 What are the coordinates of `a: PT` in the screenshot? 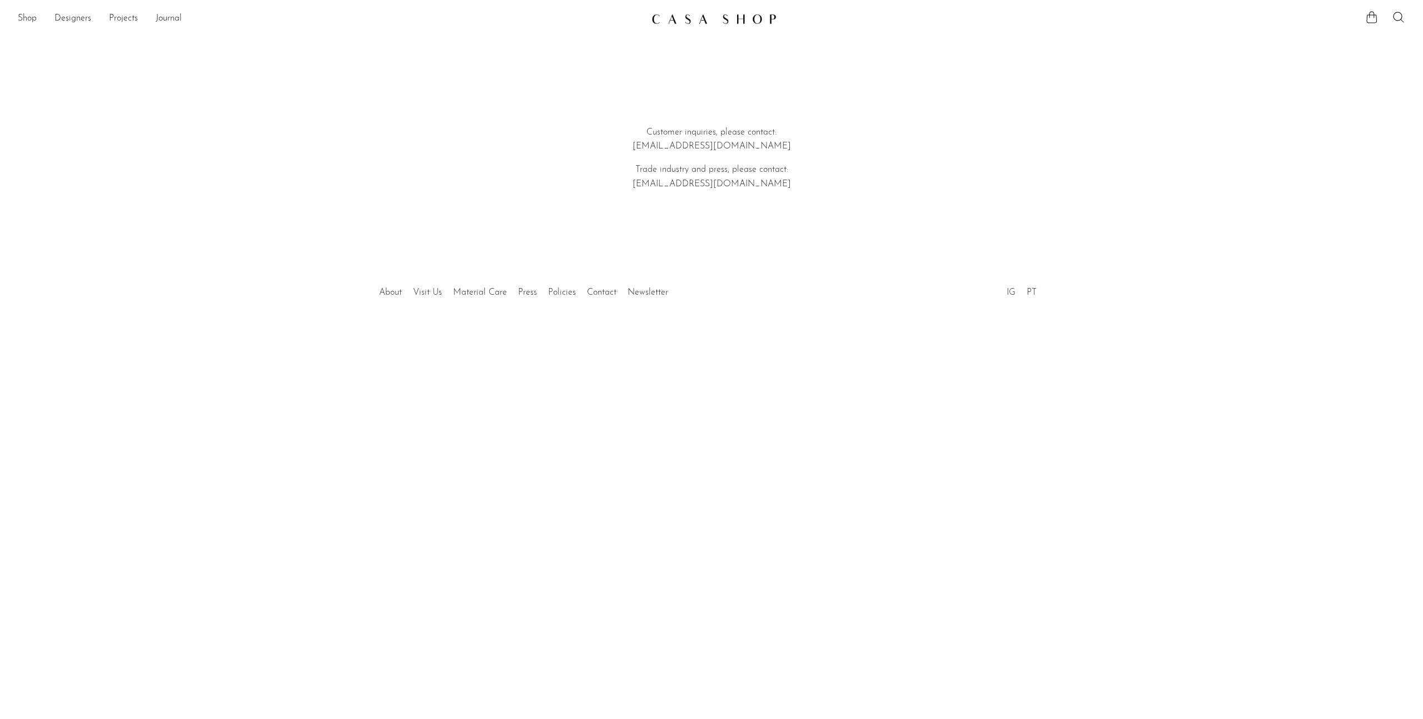 It's located at (1032, 292).